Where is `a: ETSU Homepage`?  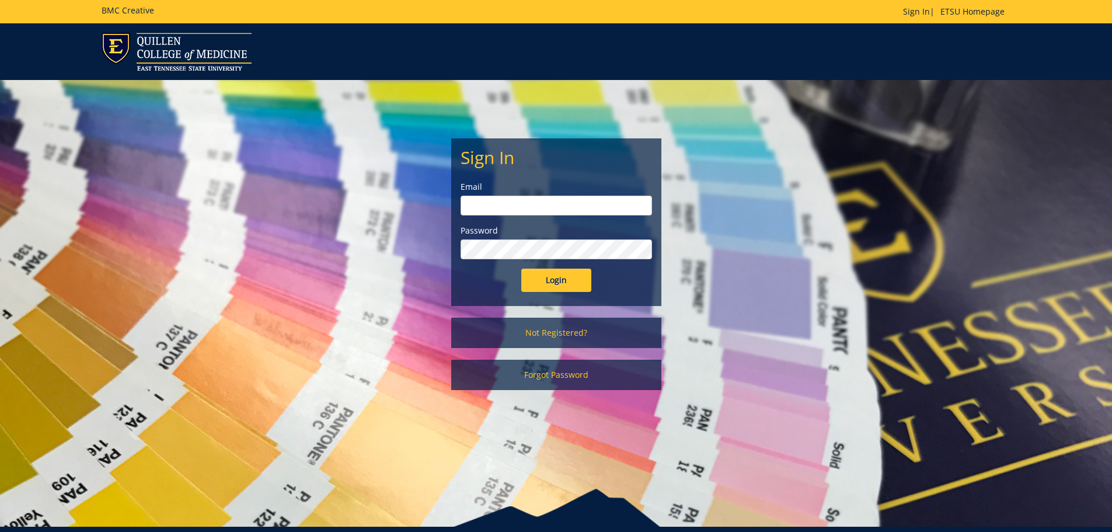
a: ETSU Homepage is located at coordinates (973, 11).